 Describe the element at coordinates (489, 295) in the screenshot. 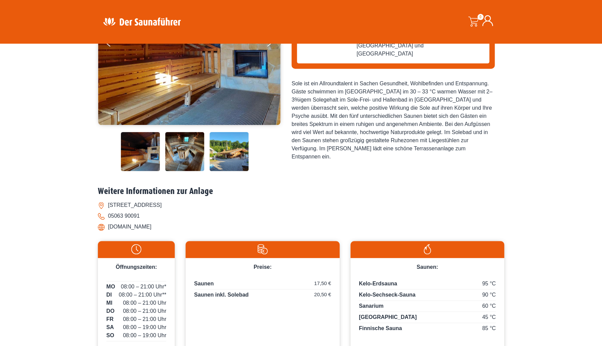

I see `span: 90 °C` at that location.